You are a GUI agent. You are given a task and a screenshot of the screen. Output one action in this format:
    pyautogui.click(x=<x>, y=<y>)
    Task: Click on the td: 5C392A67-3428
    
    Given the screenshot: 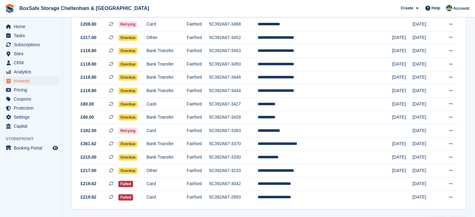 What is the action you would take?
    pyautogui.click(x=233, y=117)
    